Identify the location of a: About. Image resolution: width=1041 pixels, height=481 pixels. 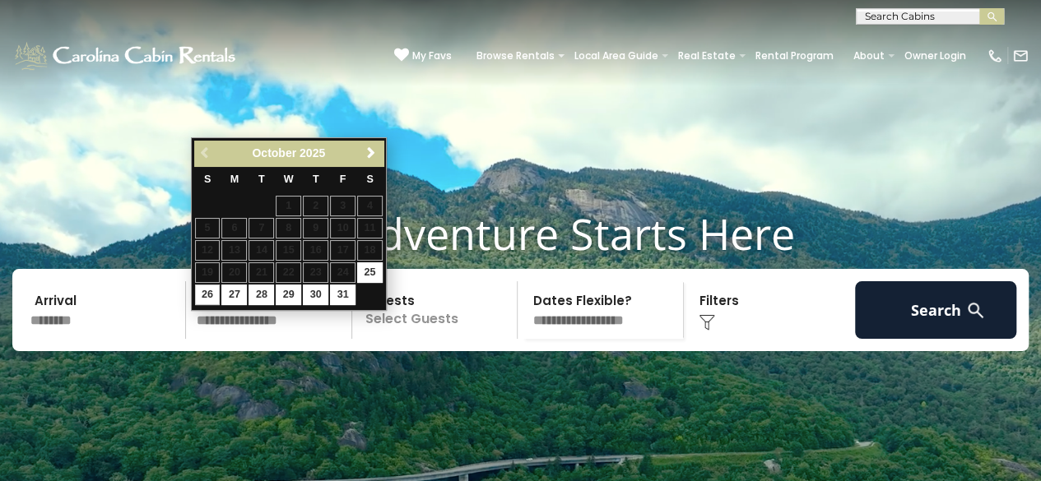
(869, 56).